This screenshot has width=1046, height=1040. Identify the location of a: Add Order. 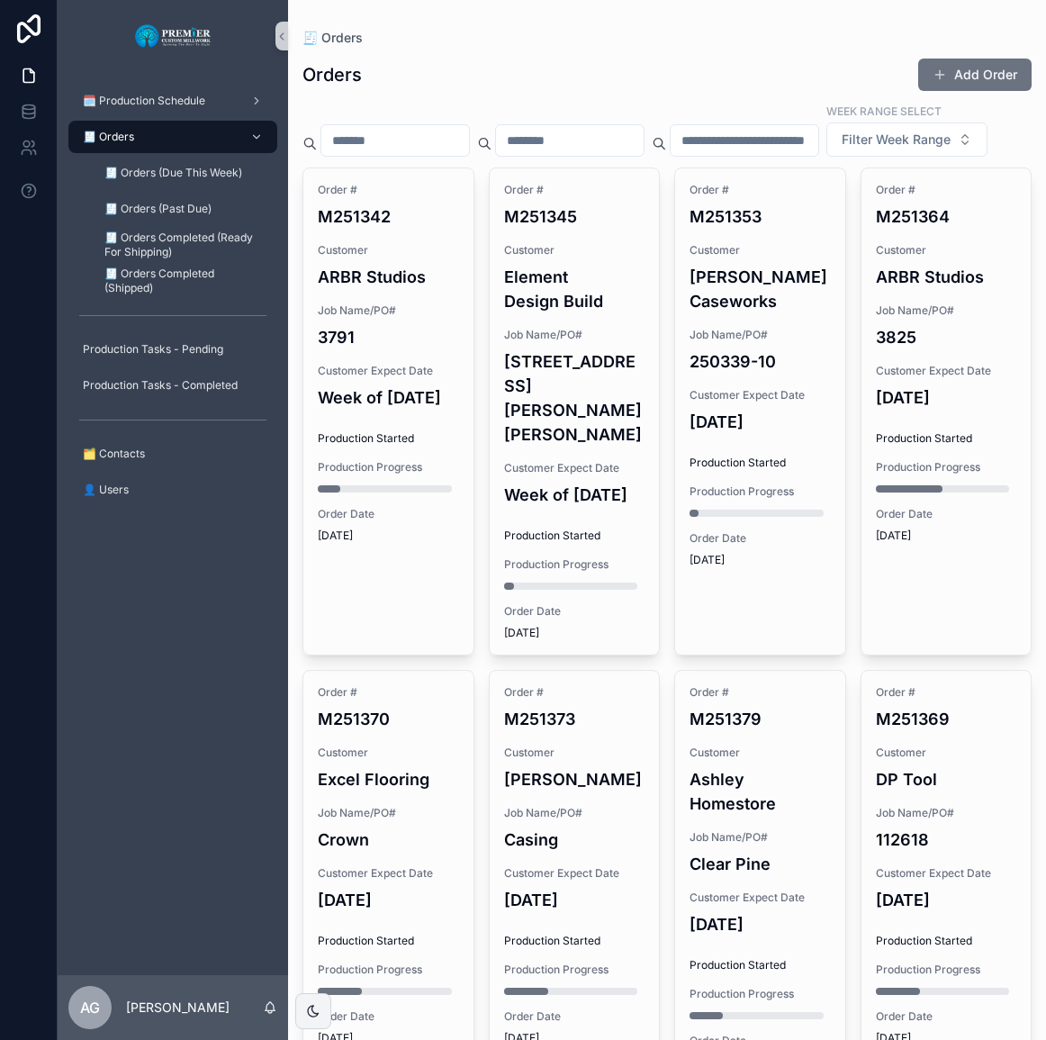
(975, 75).